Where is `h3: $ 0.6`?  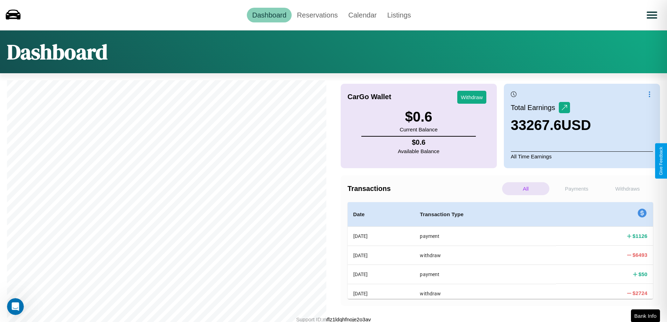
h3: $ 0.6 is located at coordinates (419, 117).